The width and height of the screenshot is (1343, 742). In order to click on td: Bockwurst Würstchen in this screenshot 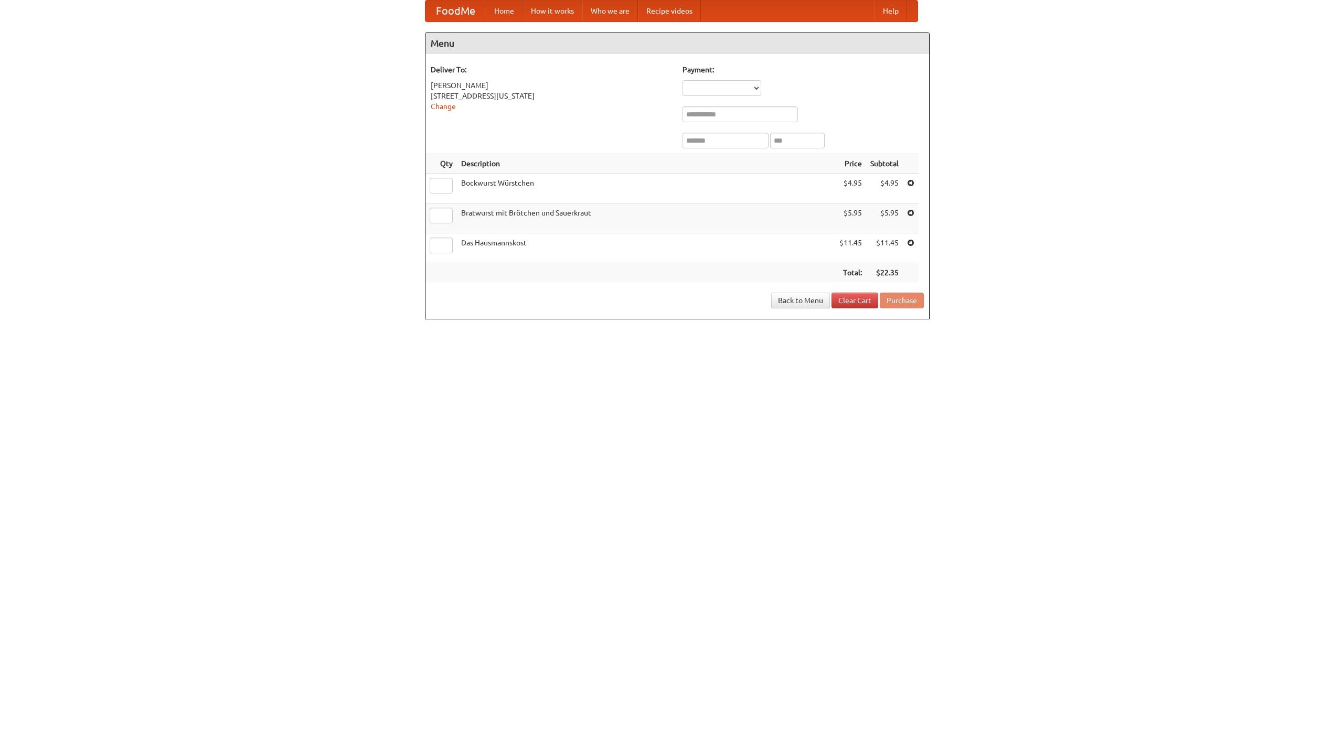, I will do `click(646, 188)`.